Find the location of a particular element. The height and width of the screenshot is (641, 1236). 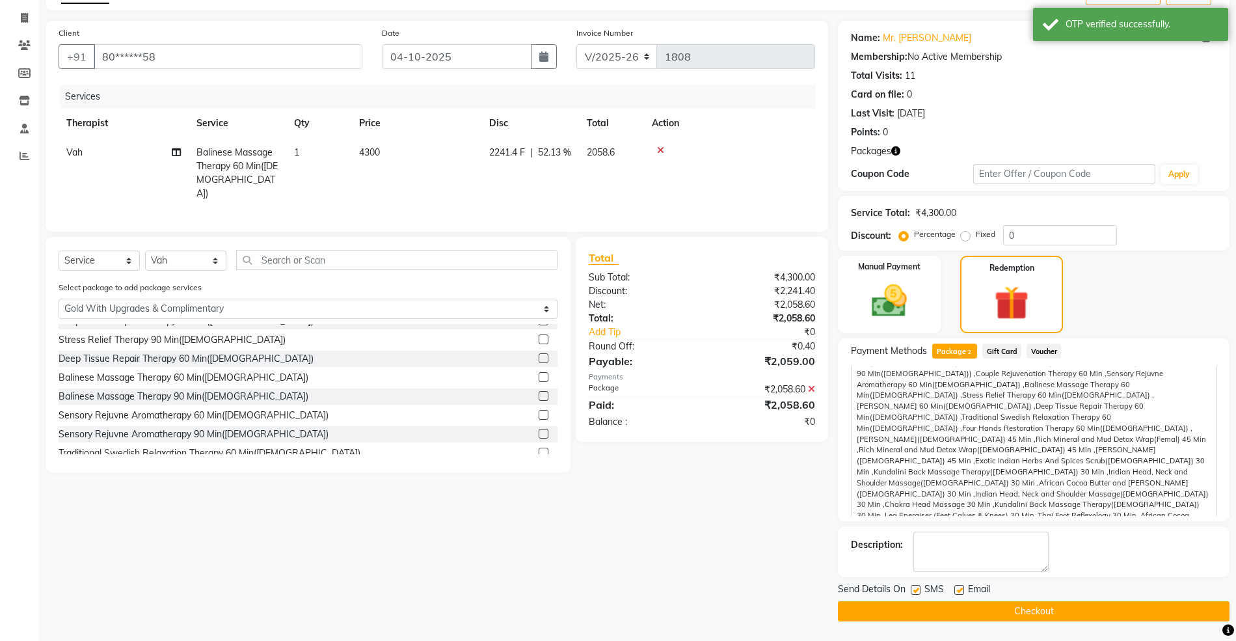

th: Service is located at coordinates (238, 123).